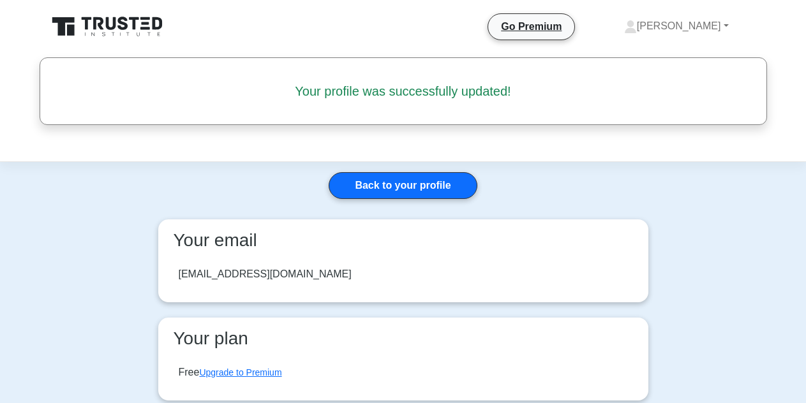 Image resolution: width=806 pixels, height=403 pixels. I want to click on a: Go Premium, so click(531, 26).